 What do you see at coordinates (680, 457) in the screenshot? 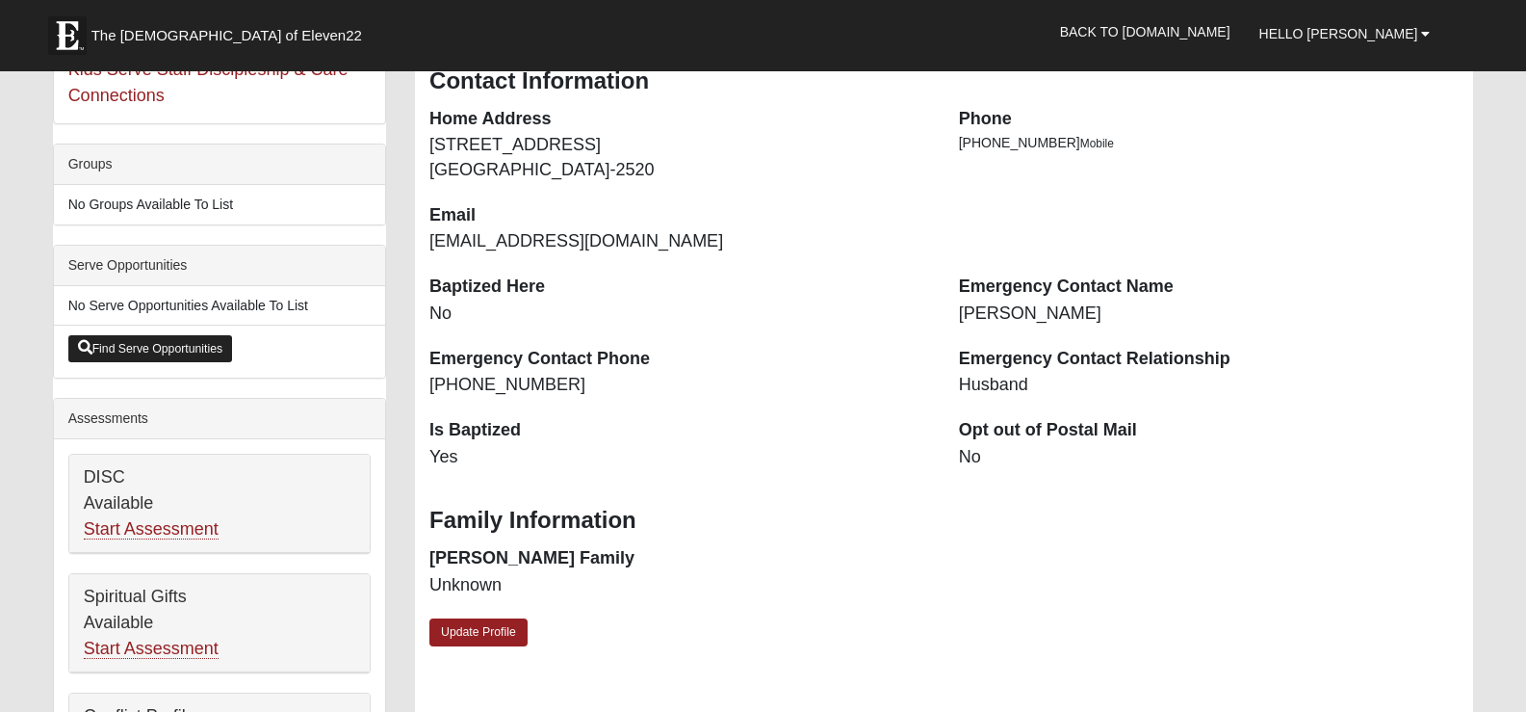
I see `dd: Yes` at bounding box center [680, 457].